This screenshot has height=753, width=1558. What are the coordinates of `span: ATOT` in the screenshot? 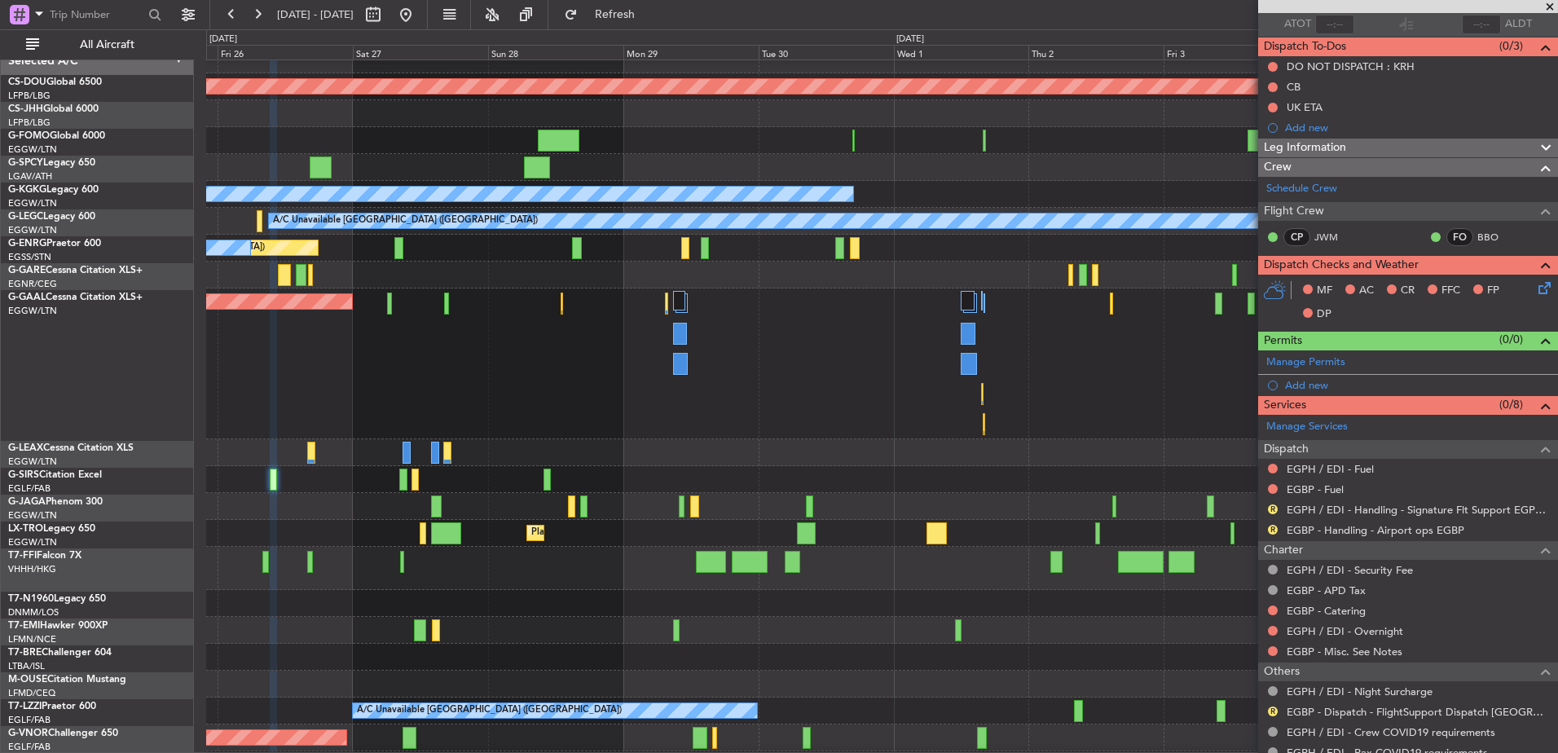 It's located at (1297, 24).